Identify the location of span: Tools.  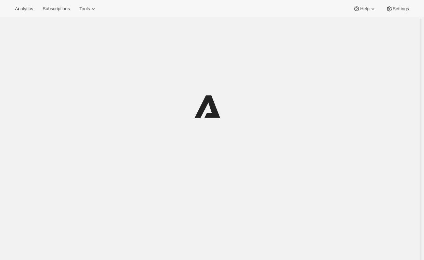
(84, 9).